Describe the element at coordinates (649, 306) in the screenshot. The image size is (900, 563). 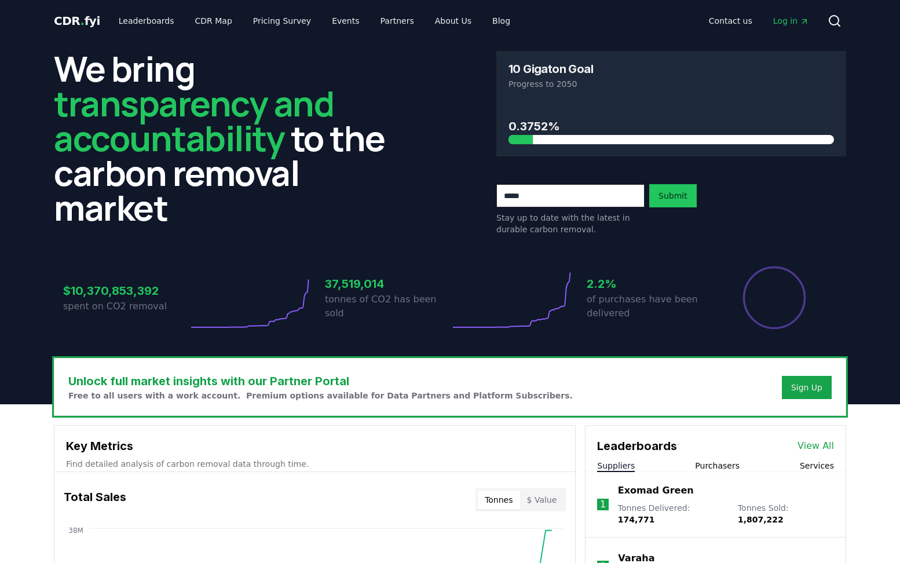
I see `p: of purchases have been delivered` at that location.